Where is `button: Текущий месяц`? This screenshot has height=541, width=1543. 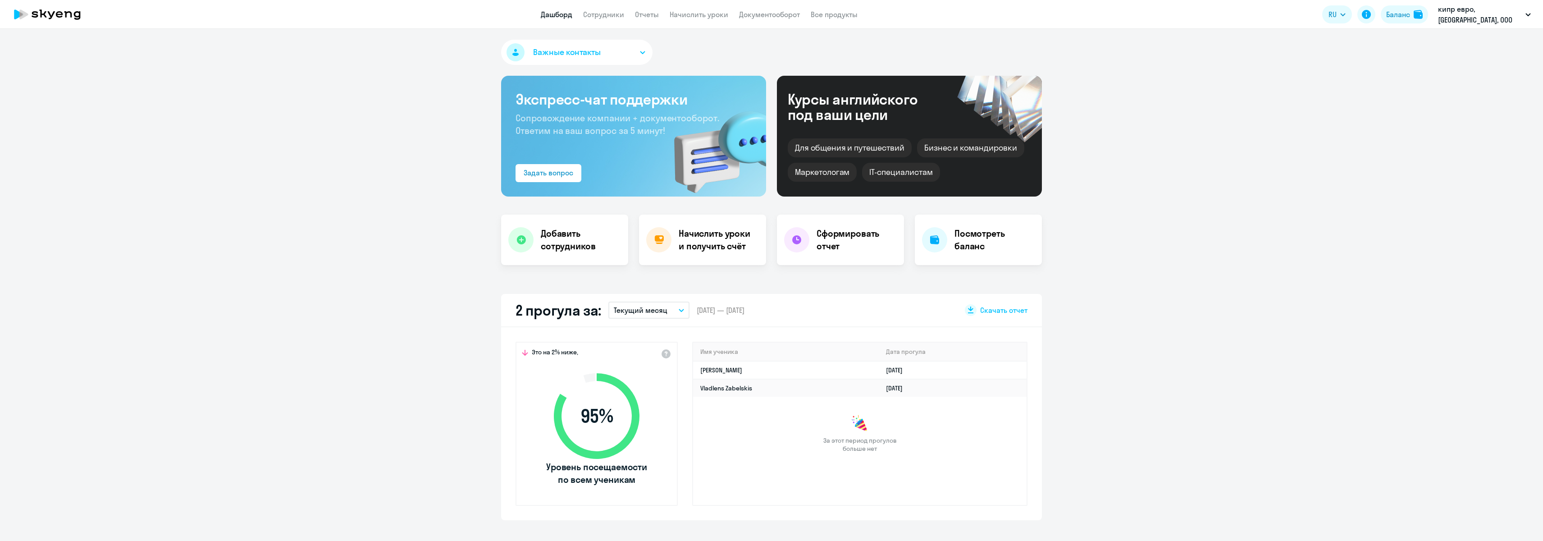
button: Текущий месяц is located at coordinates (649, 310).